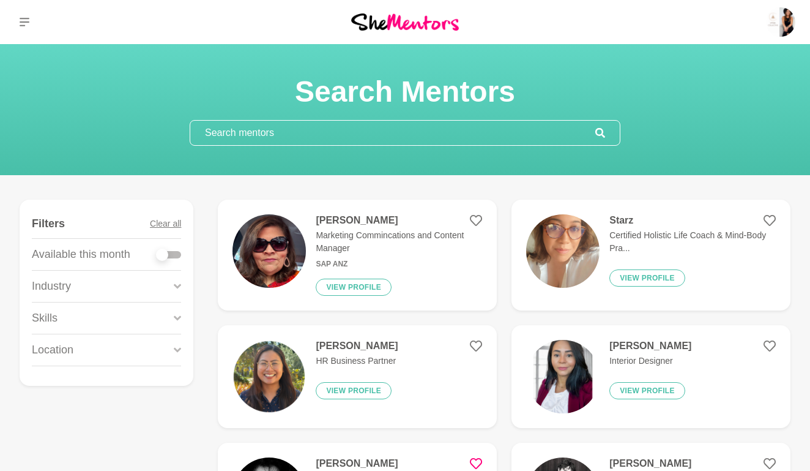 The height and width of the screenshot is (471, 810). I want to click on button: Clear all, so click(165, 223).